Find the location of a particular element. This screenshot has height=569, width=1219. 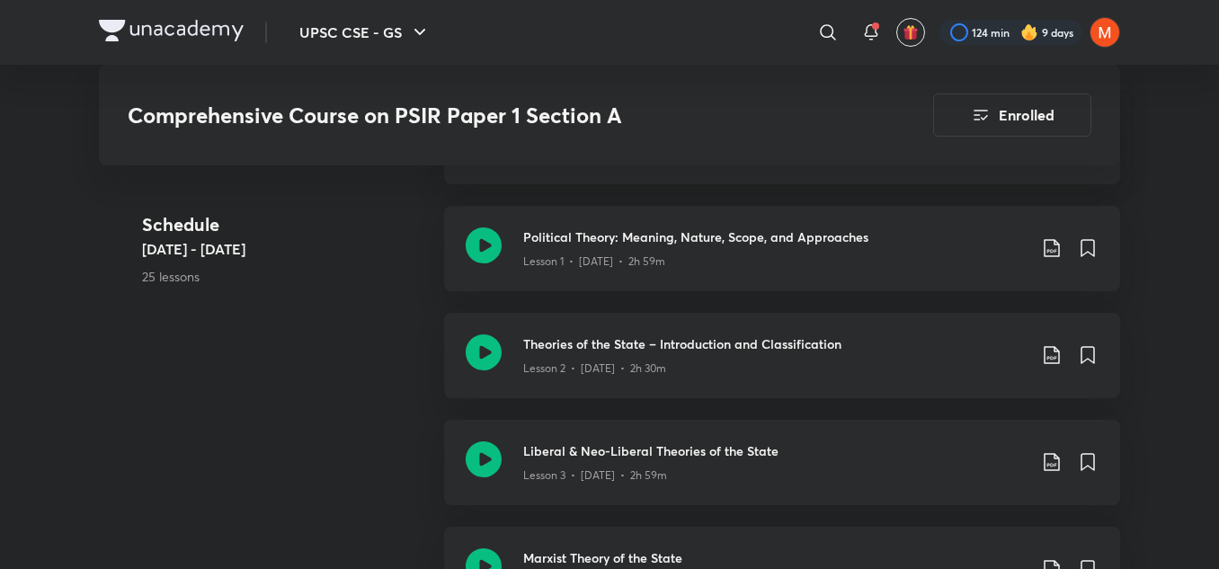

button: UPSC CSE - GS is located at coordinates (365, 32).